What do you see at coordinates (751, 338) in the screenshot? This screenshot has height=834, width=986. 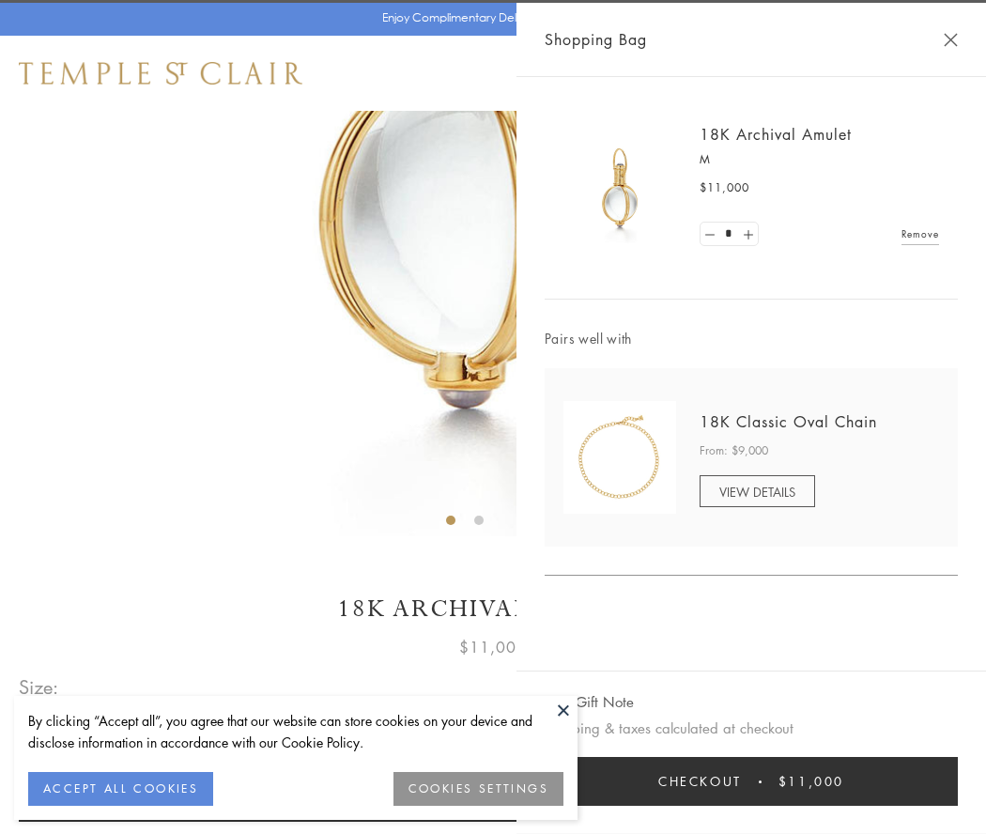 I see `span: Pairs well with` at bounding box center [751, 338].